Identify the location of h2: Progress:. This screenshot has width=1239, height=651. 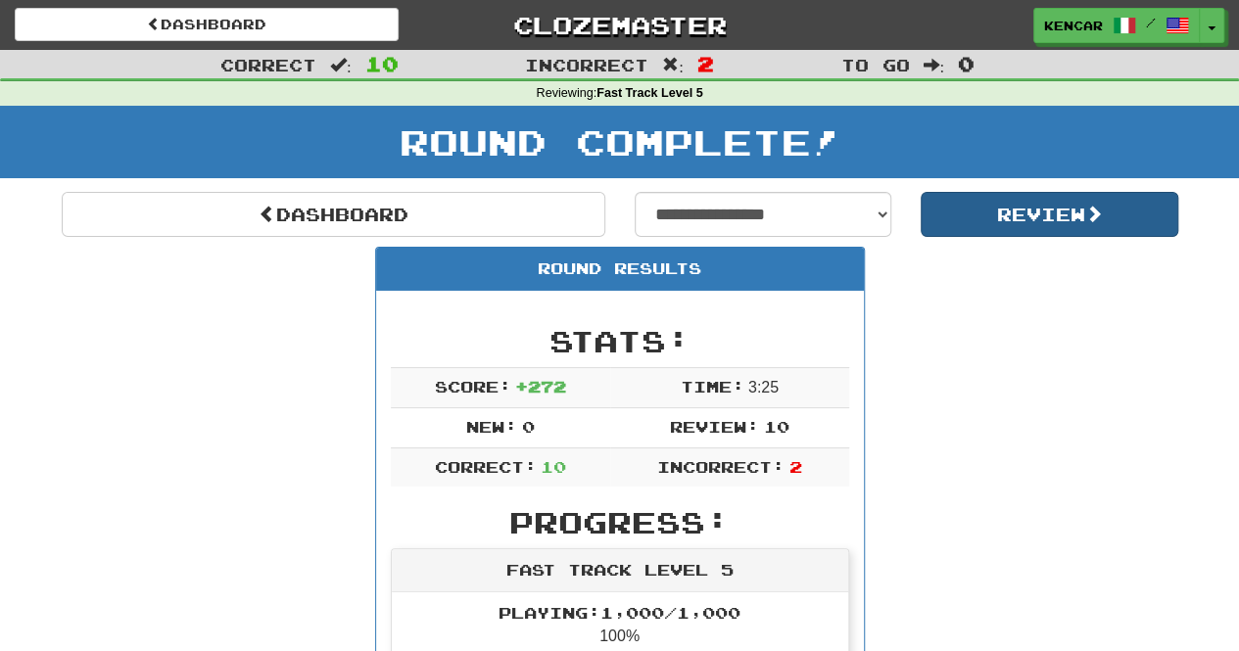
(620, 522).